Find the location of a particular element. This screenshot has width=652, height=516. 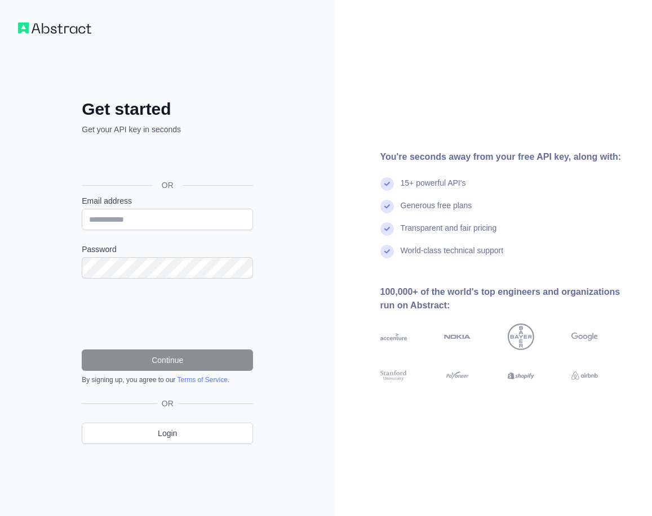

img: payoneer is located at coordinates (457, 376).